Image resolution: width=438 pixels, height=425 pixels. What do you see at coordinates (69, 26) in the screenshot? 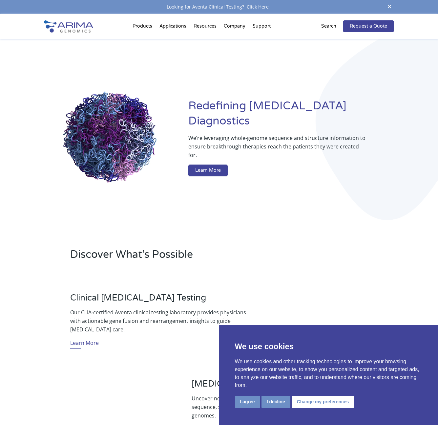
I see `img: Arima-Genomics-logo` at bounding box center [69, 26].